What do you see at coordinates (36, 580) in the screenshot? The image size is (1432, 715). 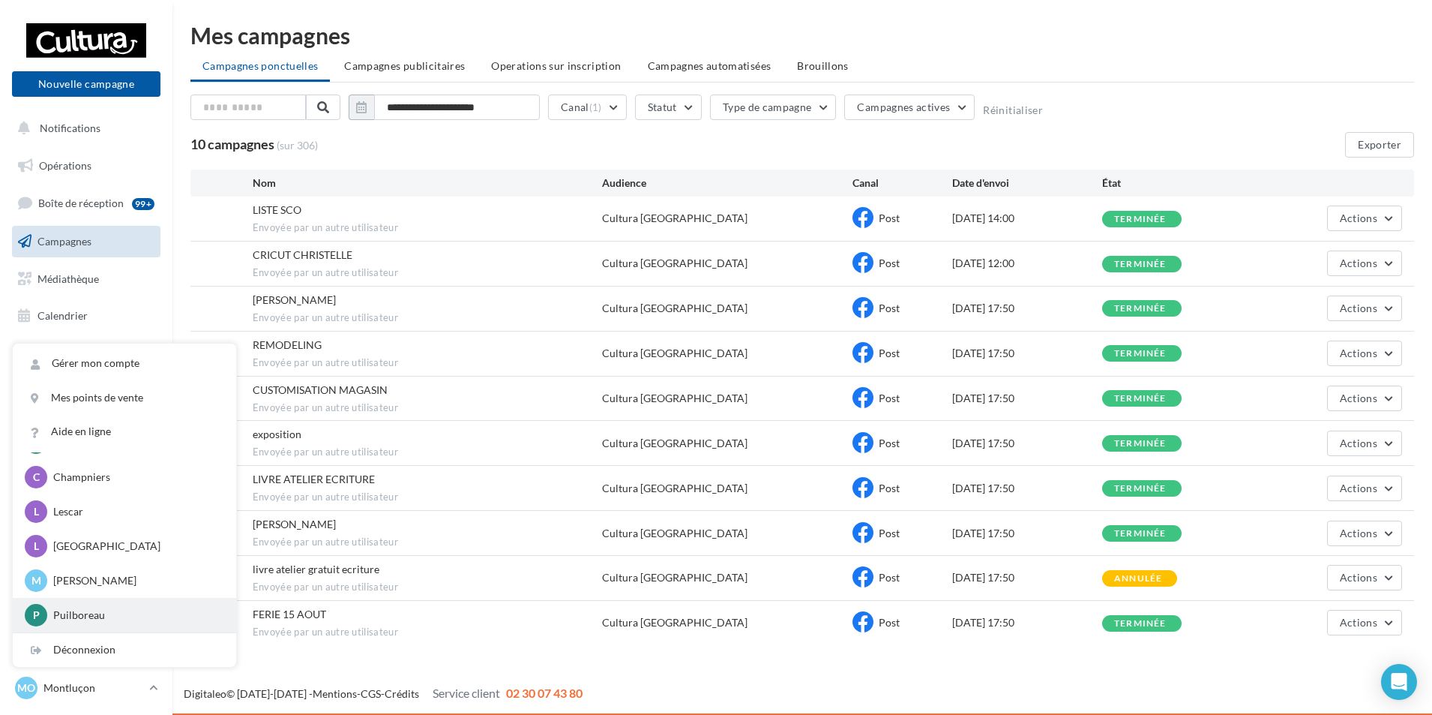 I see `span: M` at bounding box center [36, 580].